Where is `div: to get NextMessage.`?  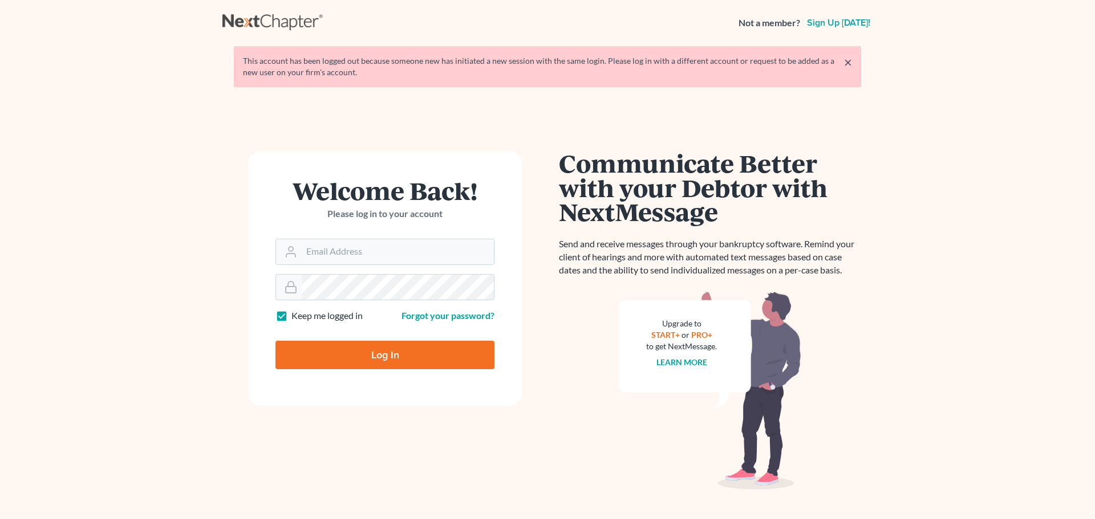 div: to get NextMessage. is located at coordinates (681, 347).